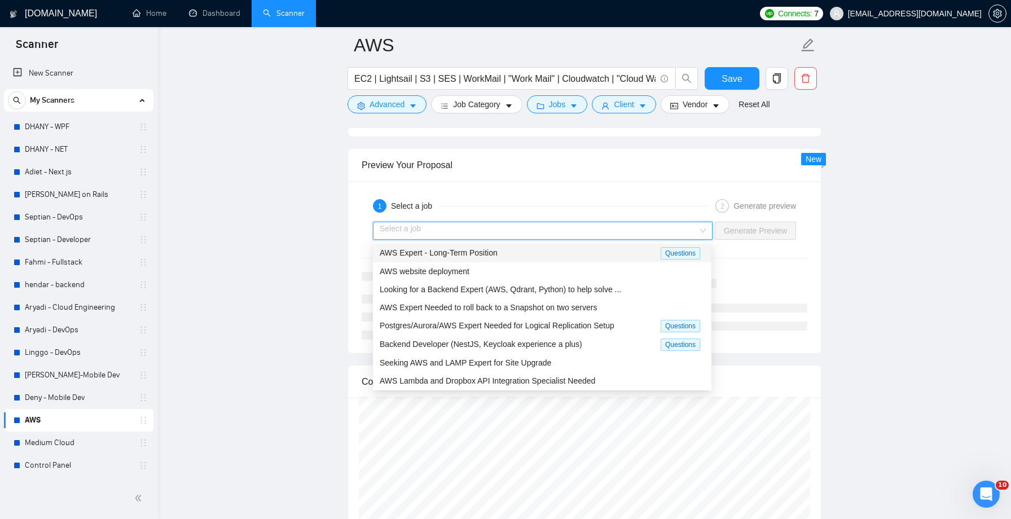 Image resolution: width=1011 pixels, height=519 pixels. I want to click on a: Reset All, so click(754, 104).